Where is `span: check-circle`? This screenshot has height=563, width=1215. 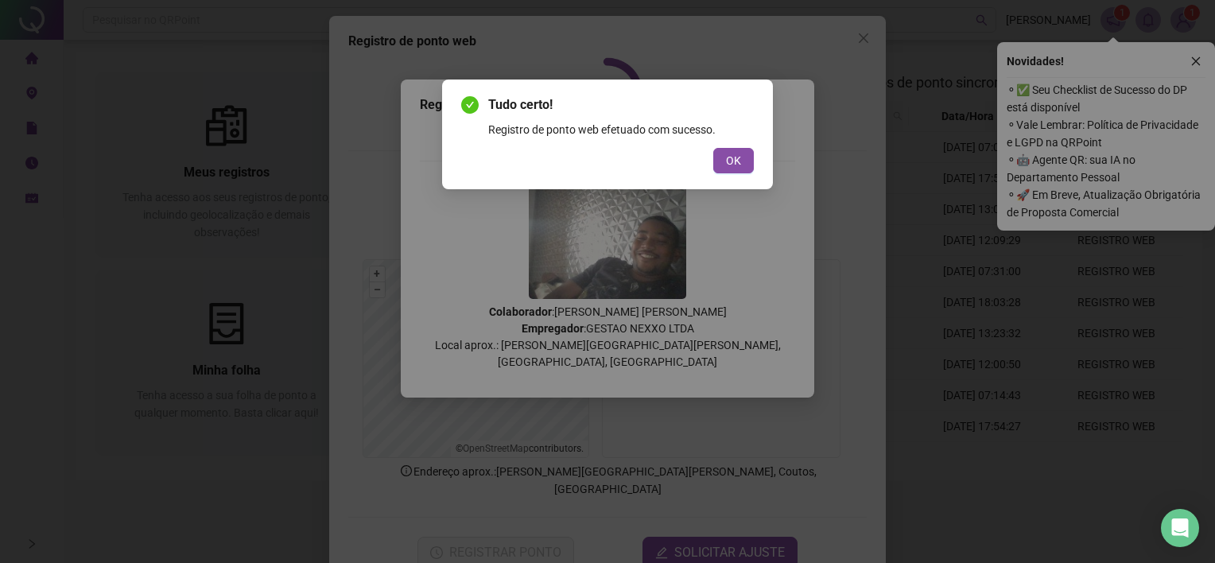
span: check-circle is located at coordinates (470, 105).